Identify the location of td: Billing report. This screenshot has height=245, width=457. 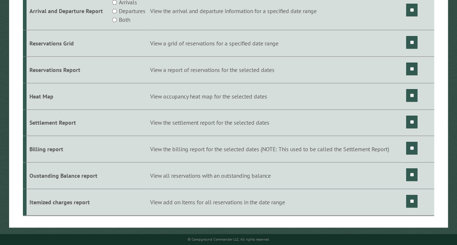
(68, 149).